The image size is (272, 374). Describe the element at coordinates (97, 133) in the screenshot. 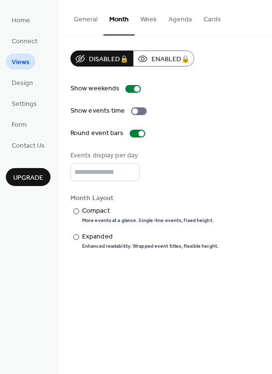

I see `div: Round event bars` at that location.